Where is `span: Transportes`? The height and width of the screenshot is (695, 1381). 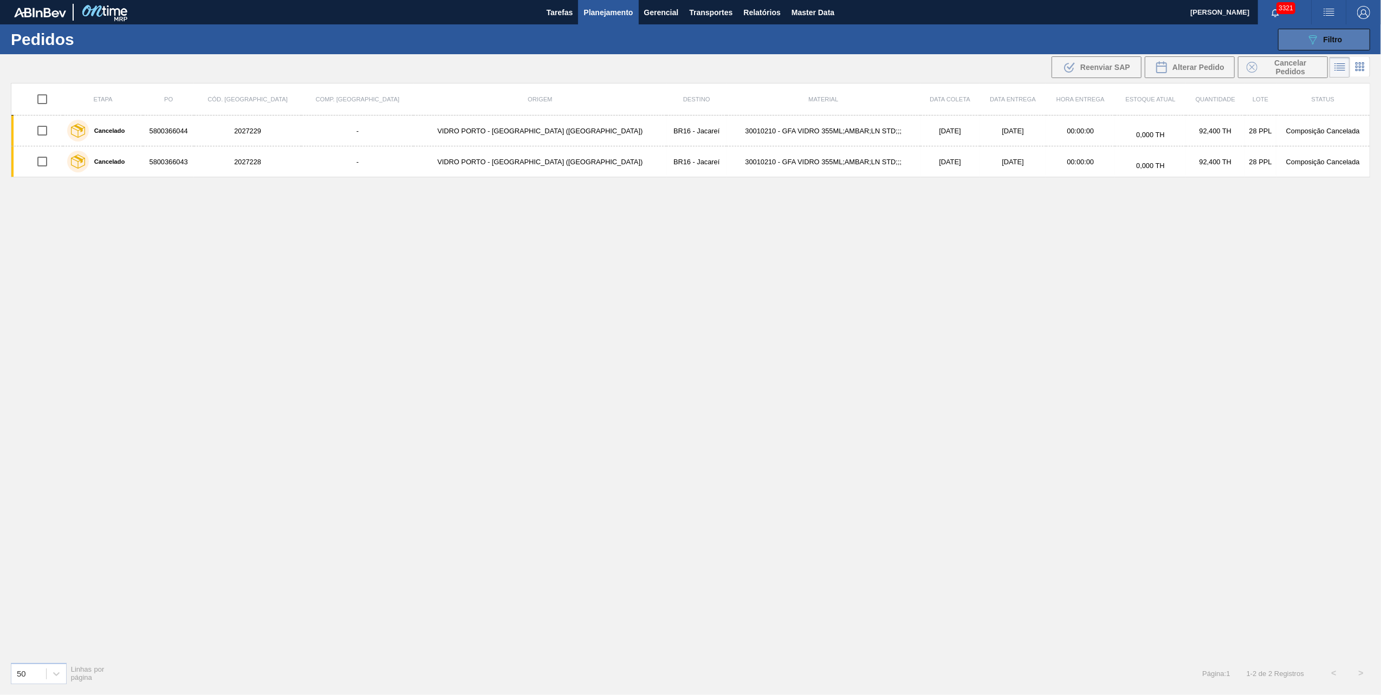 span: Transportes is located at coordinates (711, 12).